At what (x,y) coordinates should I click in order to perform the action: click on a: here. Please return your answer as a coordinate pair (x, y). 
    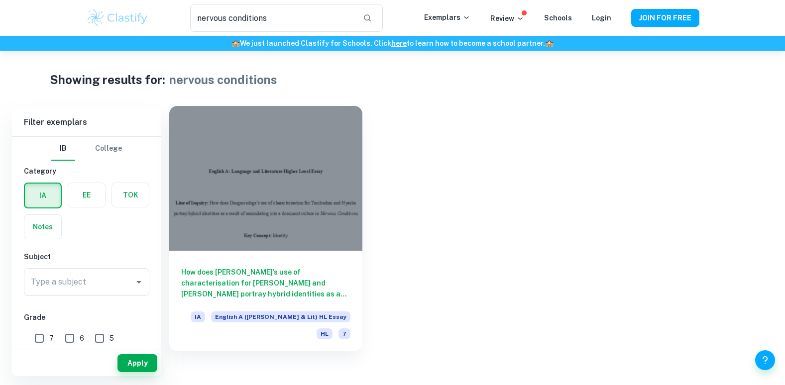
    Looking at the image, I should click on (399, 43).